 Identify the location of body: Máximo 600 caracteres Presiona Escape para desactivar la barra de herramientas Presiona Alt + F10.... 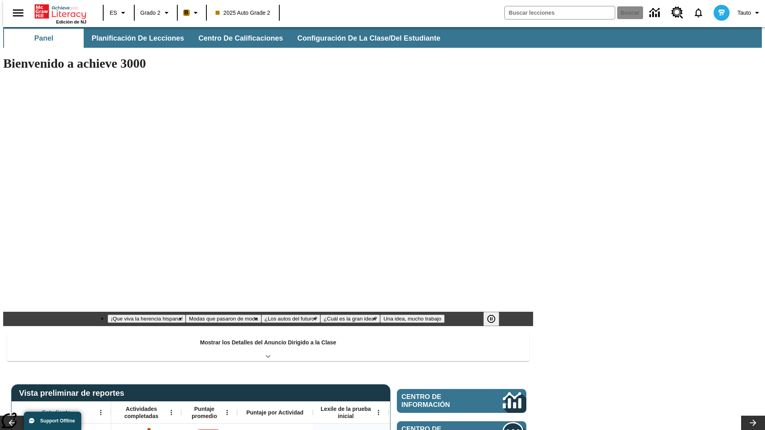
(60, 10).